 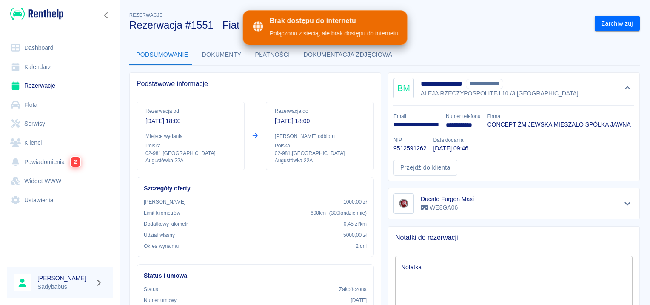 What do you see at coordinates (65, 287) in the screenshot?
I see `p: Sadybabus` at bounding box center [65, 287].